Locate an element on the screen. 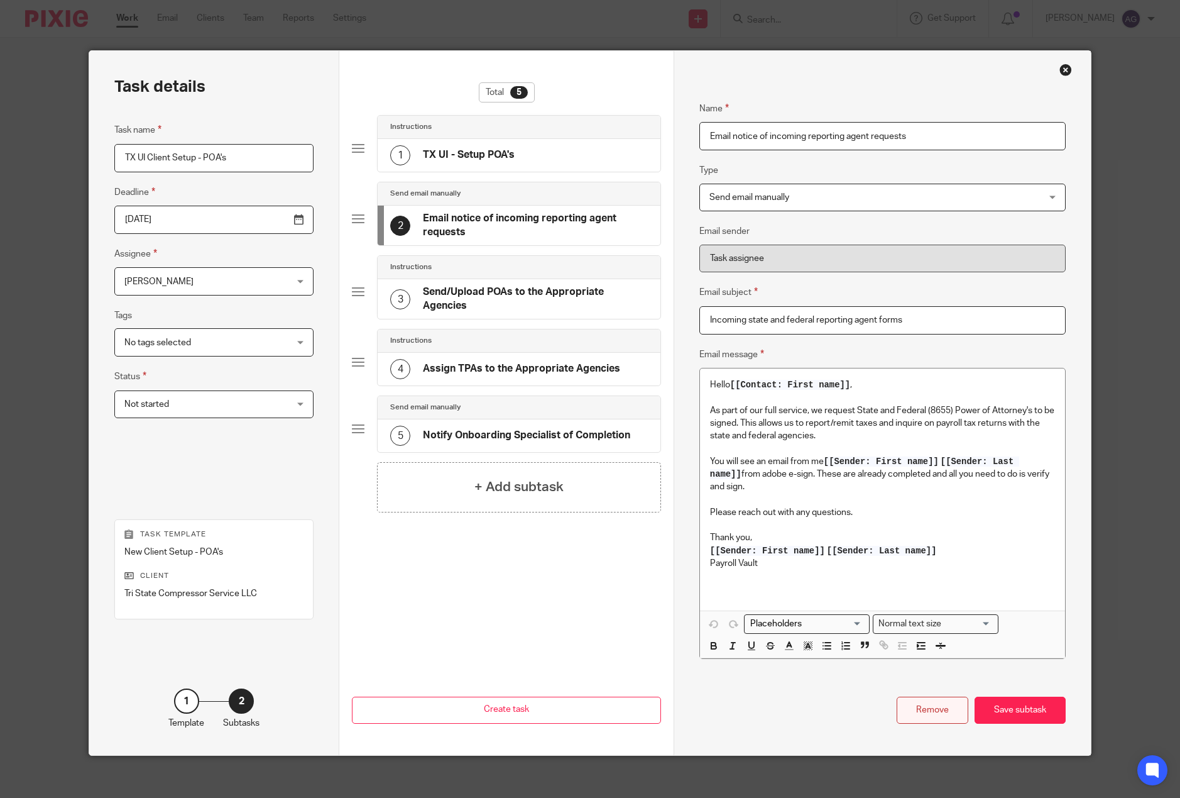 The image size is (1180, 798). h4: Assign TPAs to the Appropriate Agencies is located at coordinates (522, 368).